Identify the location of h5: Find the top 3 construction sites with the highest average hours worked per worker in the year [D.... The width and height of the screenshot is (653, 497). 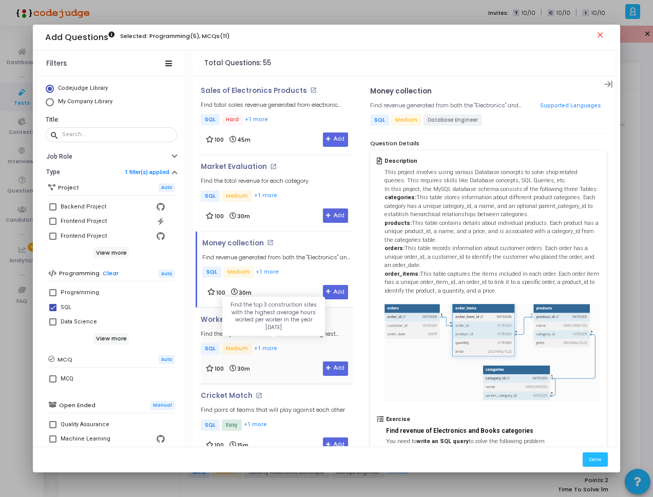
(277, 334).